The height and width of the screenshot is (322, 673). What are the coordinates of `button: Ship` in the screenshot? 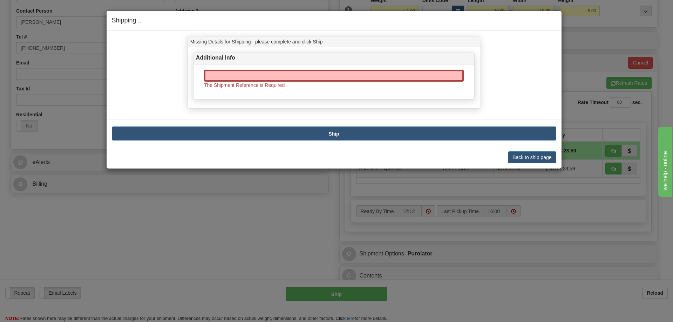 It's located at (334, 134).